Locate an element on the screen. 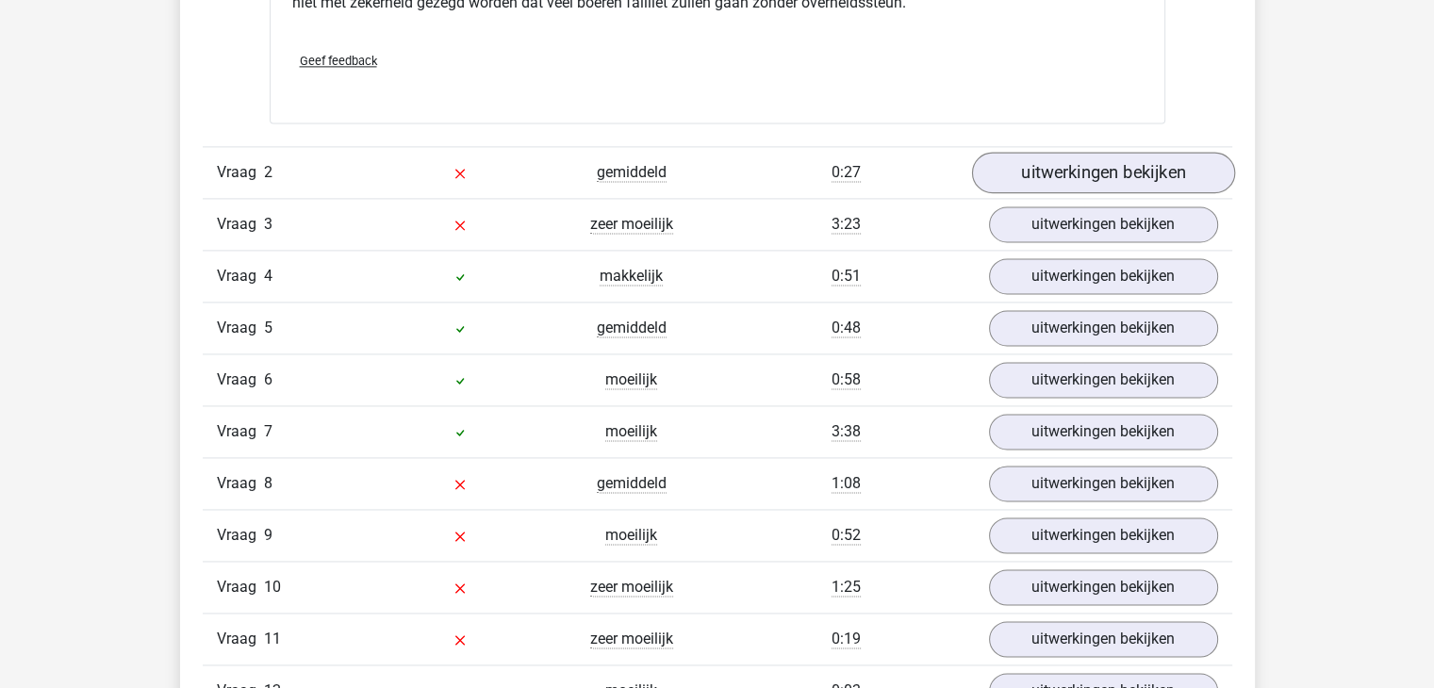 This screenshot has width=1434, height=688. span: 0:52 is located at coordinates (846, 535).